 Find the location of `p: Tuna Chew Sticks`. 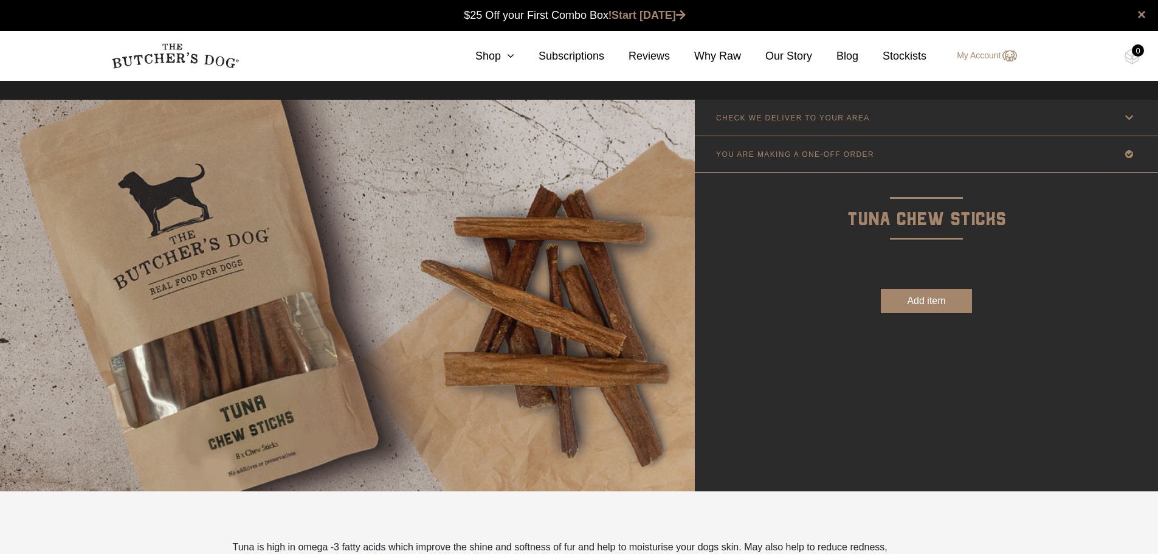

p: Tuna Chew Sticks is located at coordinates (927, 203).